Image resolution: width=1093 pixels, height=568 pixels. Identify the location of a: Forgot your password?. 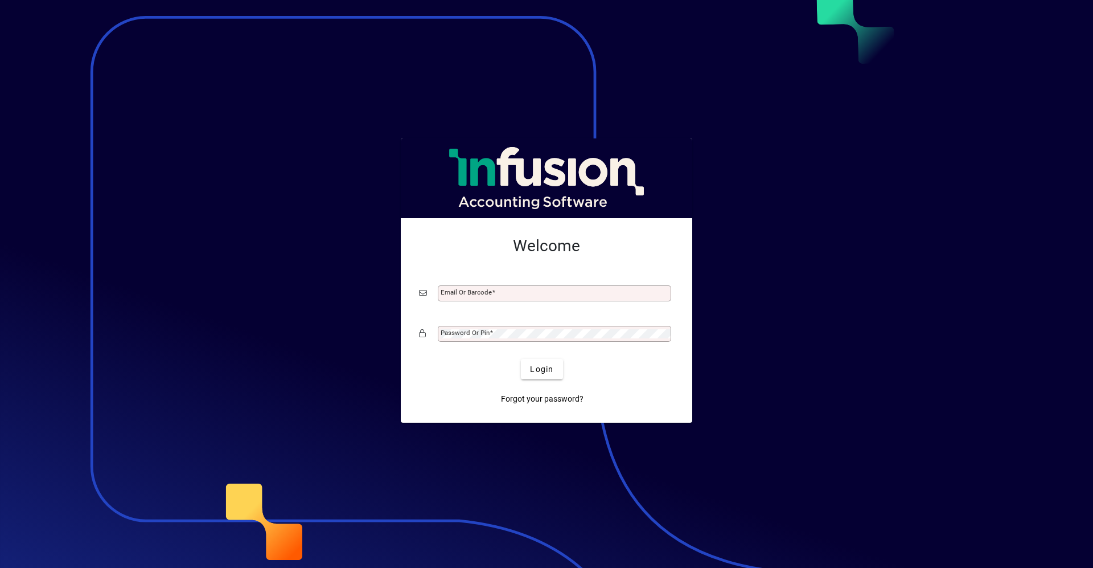
(542, 399).